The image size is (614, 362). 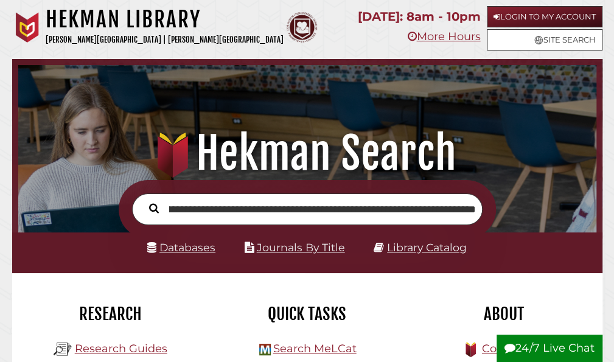 I want to click on a: Search MeLCat, so click(x=314, y=349).